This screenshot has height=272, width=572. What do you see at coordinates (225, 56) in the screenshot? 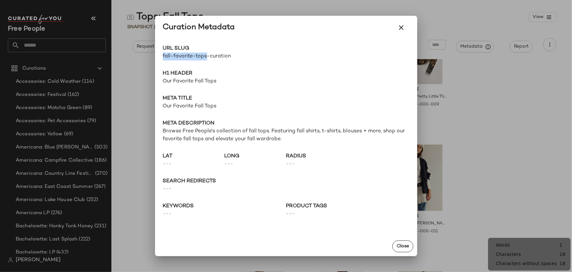
I see `span: fall-favorite-tops-curation` at bounding box center [225, 56].